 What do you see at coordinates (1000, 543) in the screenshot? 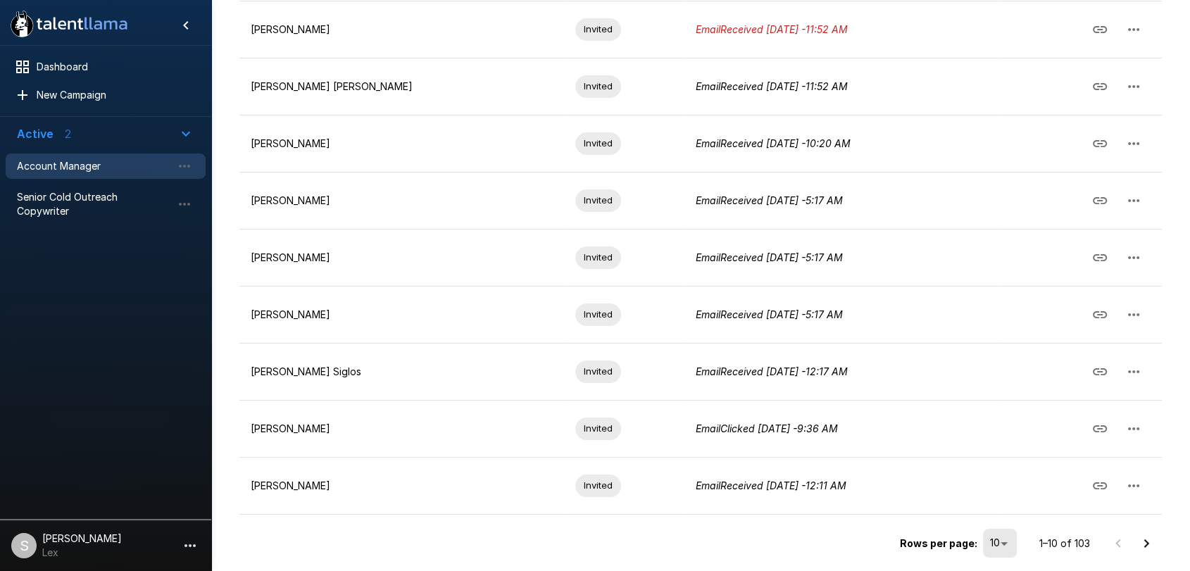
I see `div: 10` at bounding box center [1000, 543].